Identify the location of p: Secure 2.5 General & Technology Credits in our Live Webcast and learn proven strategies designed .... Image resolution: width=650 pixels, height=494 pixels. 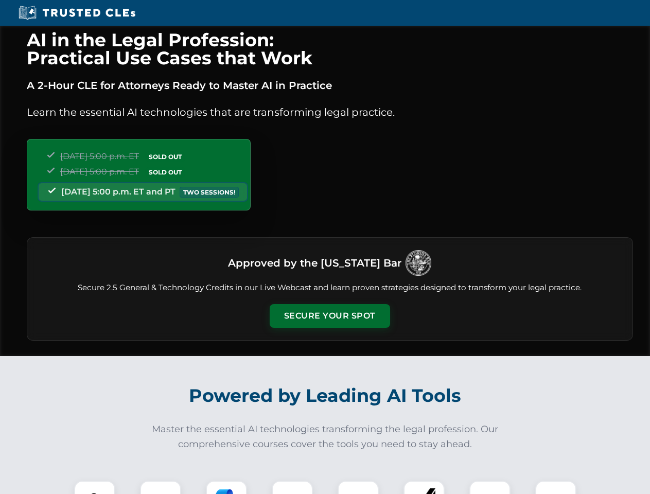
(330, 288).